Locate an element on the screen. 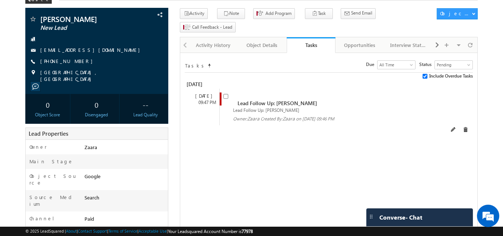 The width and height of the screenshot is (503, 236). div: Activity History is located at coordinates (213, 45).